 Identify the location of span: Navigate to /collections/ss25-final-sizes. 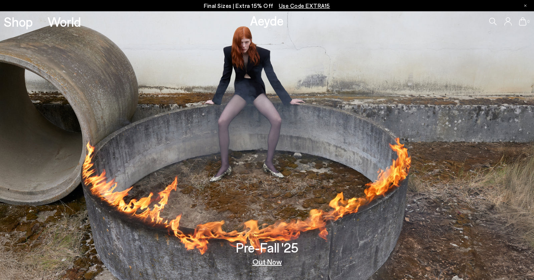
(304, 6).